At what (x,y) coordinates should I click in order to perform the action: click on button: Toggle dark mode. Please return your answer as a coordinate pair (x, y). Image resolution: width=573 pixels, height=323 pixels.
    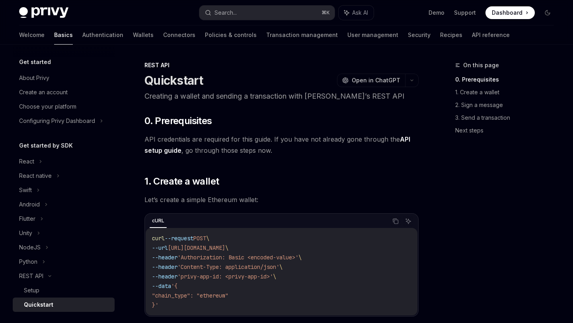
    Looking at the image, I should click on (548, 13).